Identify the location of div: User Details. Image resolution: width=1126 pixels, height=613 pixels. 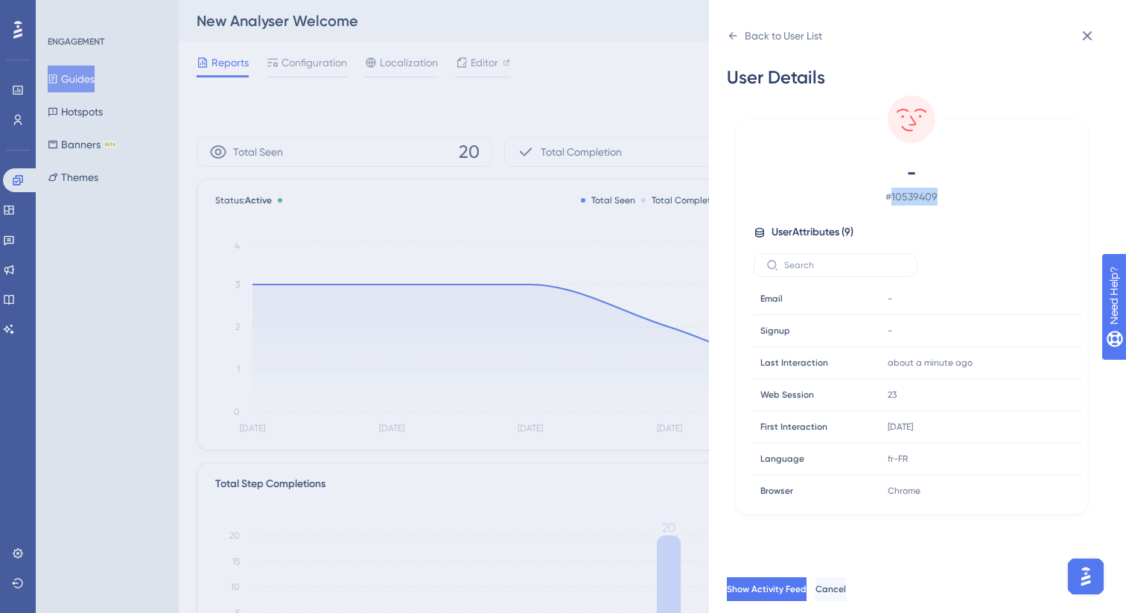
(912, 77).